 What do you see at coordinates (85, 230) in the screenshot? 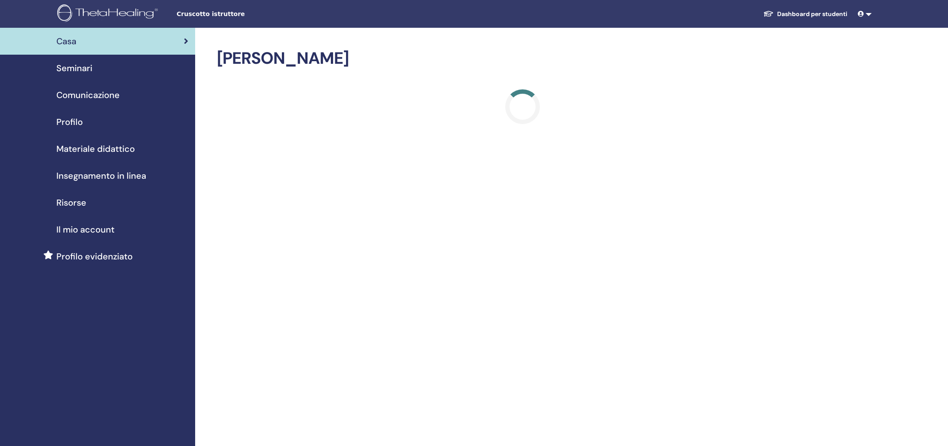
I see `span: Il mio account` at bounding box center [85, 230].